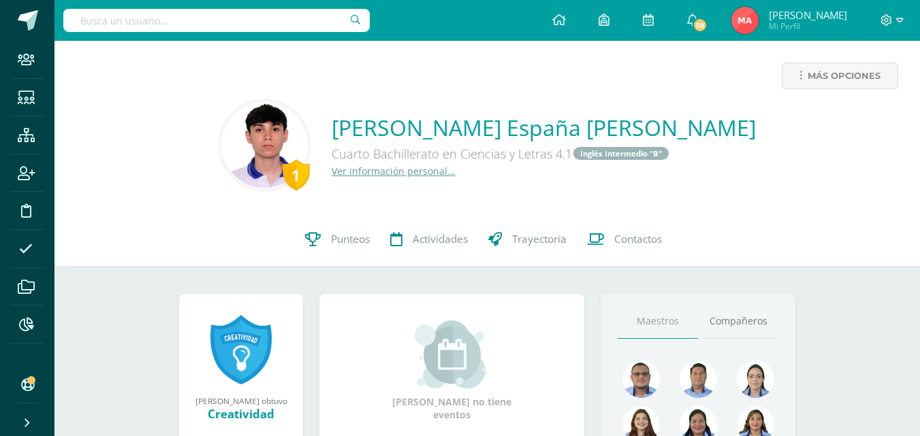  Describe the element at coordinates (429, 240) in the screenshot. I see `a: Actividades` at that location.